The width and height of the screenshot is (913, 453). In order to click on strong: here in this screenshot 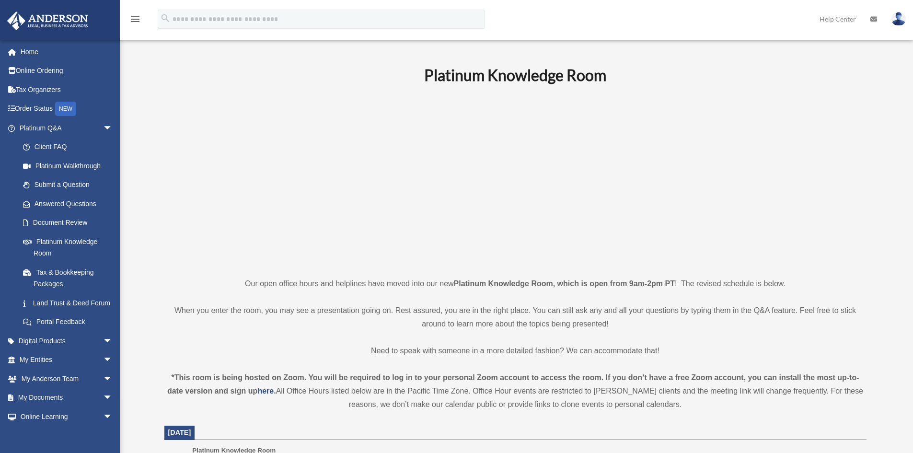, I will do `click(266, 391)`.